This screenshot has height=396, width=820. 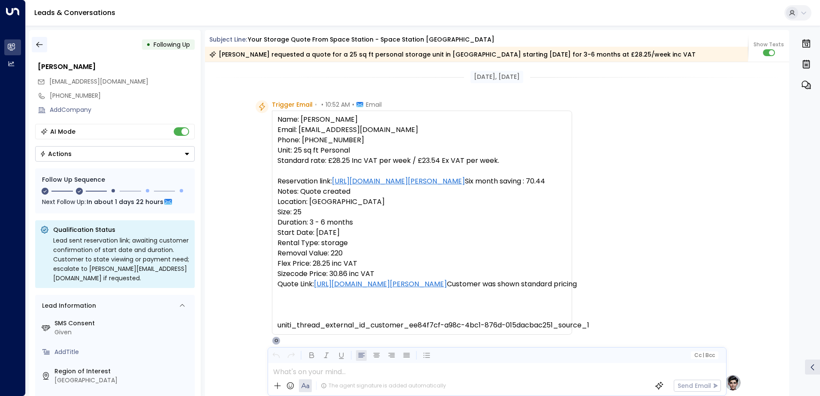 I want to click on span: Show Texts, so click(x=769, y=45).